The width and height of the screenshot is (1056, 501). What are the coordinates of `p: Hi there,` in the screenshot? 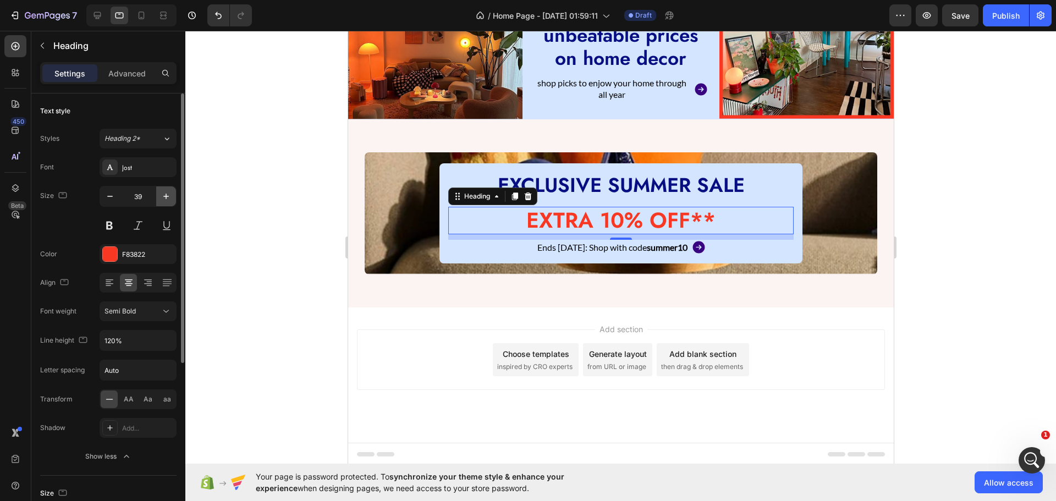 It's located at (110, 87).